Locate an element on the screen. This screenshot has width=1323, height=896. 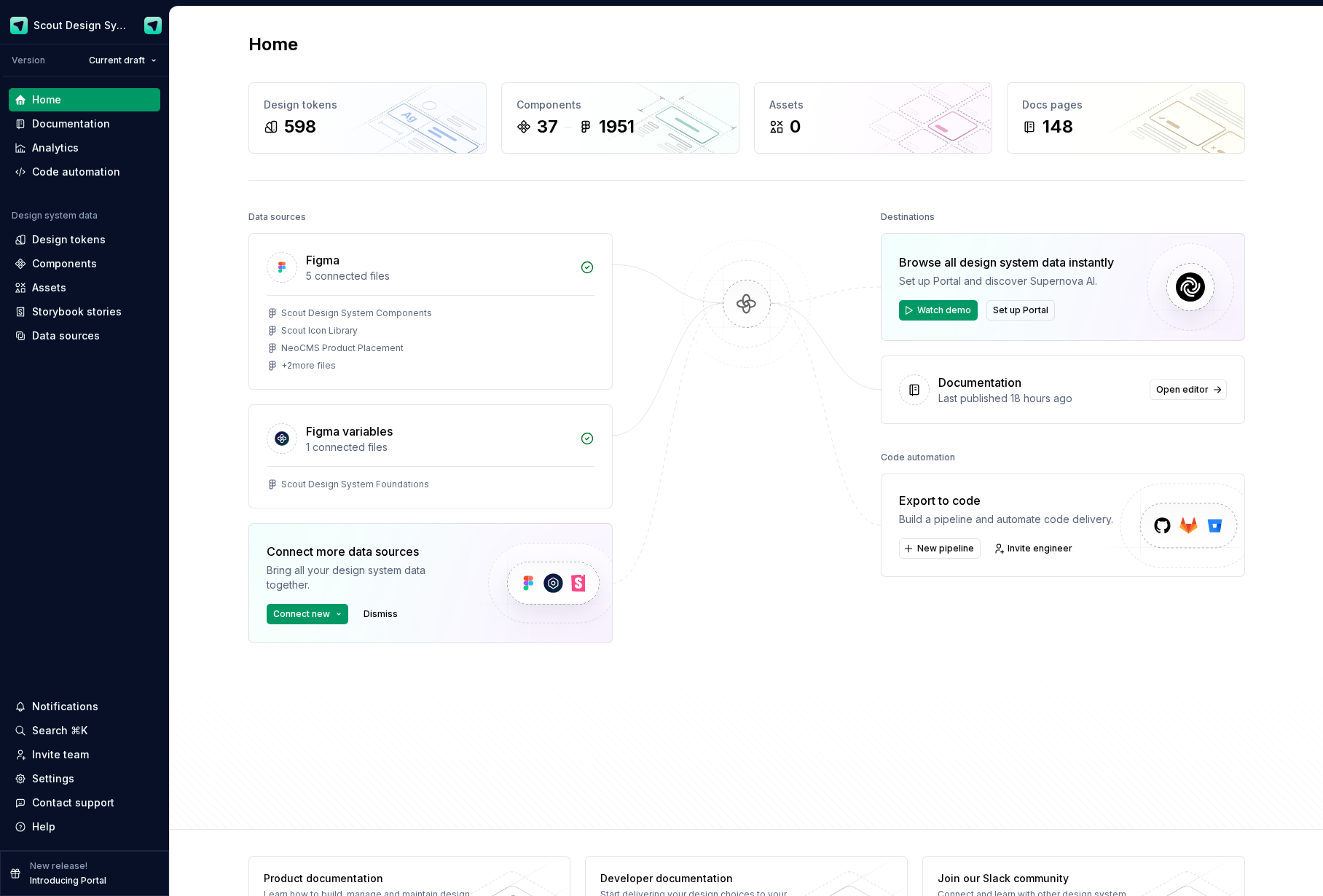
div: Set up Portal and discover Supernova AI. is located at coordinates (1006, 281).